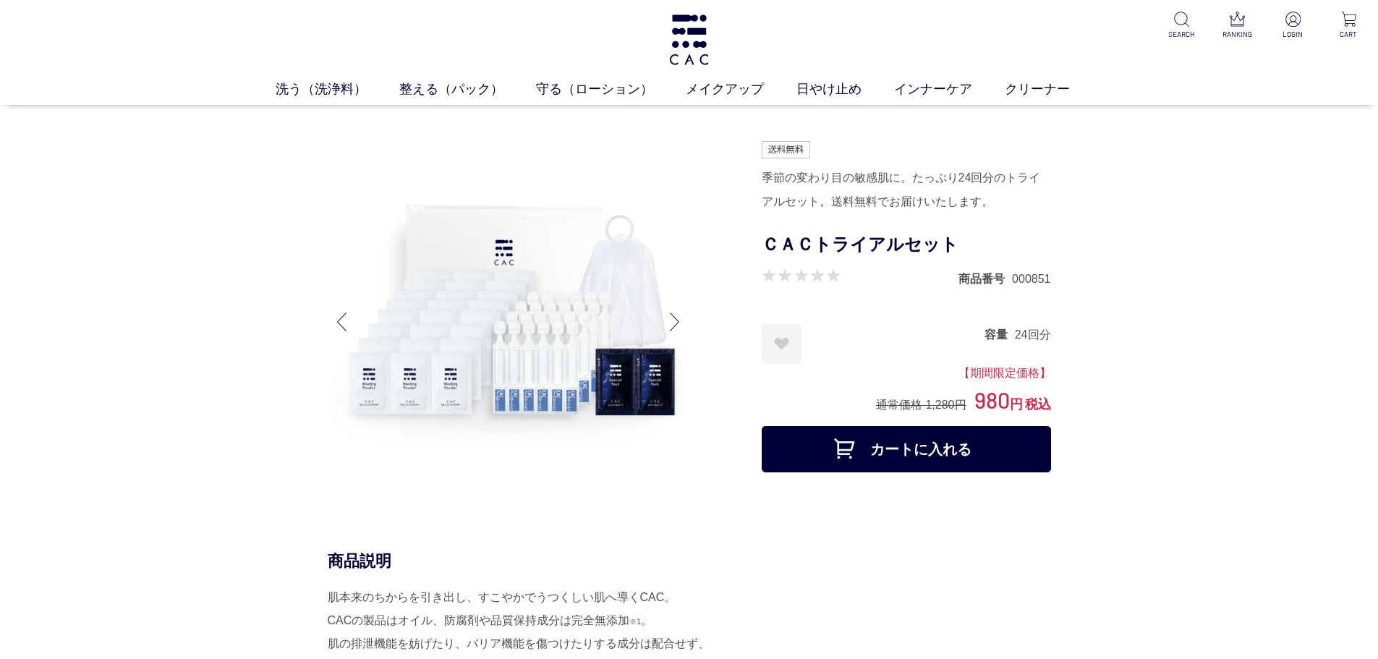 The image size is (1378, 659). Describe the element at coordinates (1348, 34) in the screenshot. I see `p: CART` at that location.